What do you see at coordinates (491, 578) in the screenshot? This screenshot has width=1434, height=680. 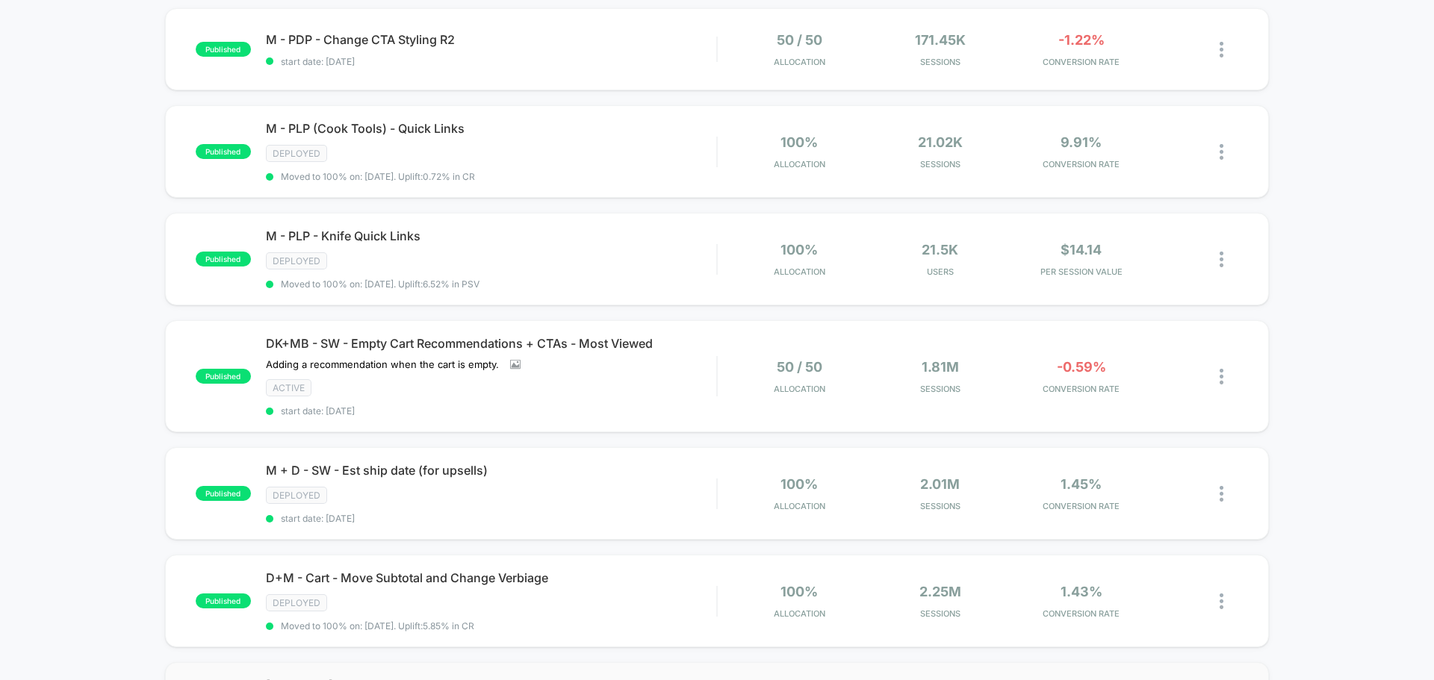 I see `span: D+M - Cart - Move Subtotal and Change Verbiage` at bounding box center [491, 578].